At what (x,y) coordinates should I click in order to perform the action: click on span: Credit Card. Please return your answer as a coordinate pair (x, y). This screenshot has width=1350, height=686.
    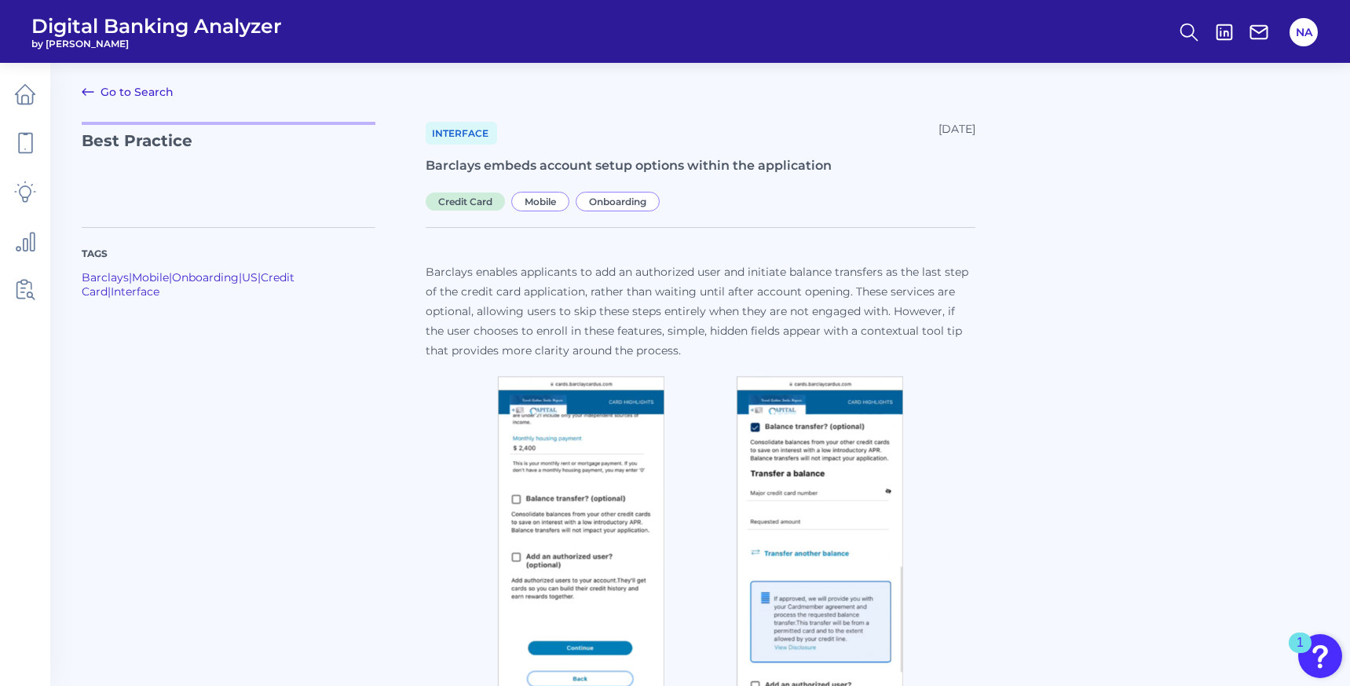
    Looking at the image, I should click on (465, 201).